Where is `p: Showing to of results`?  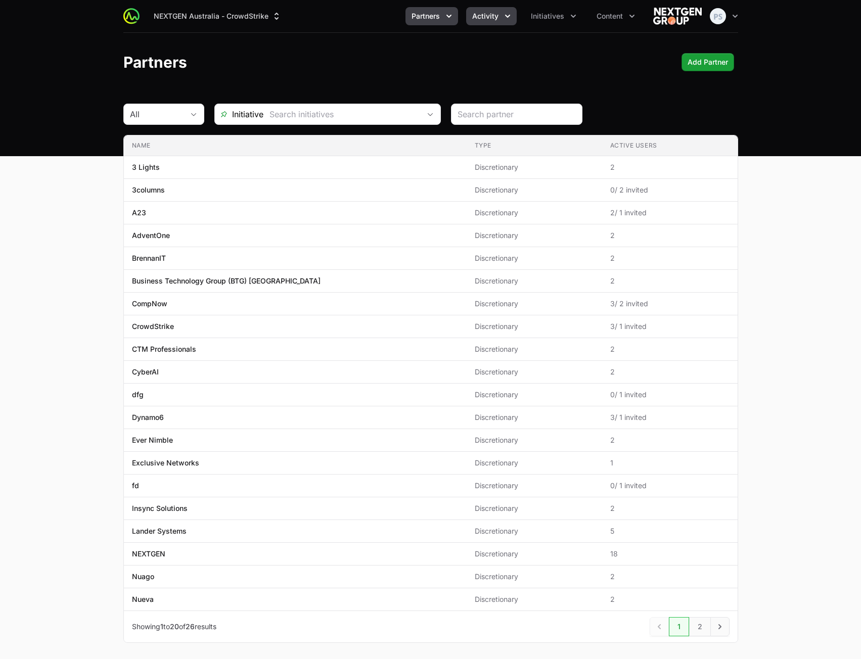 p: Showing to of results is located at coordinates (174, 627).